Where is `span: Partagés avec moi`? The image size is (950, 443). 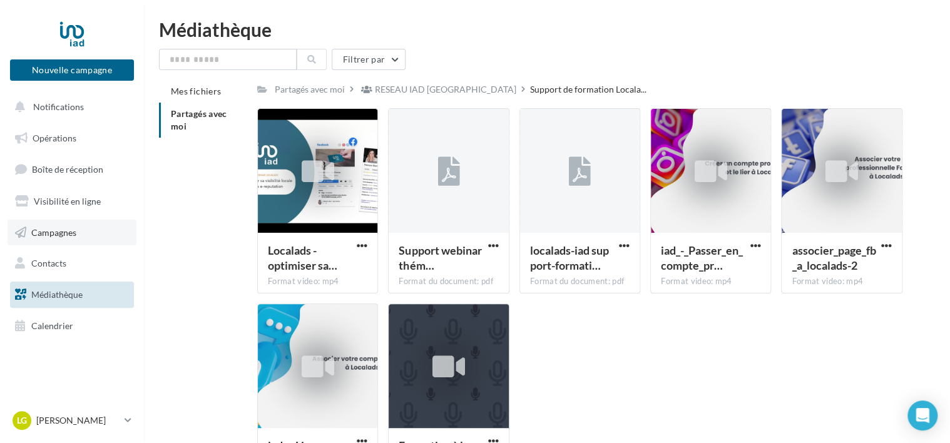
span: Partagés avec moi is located at coordinates (199, 119).